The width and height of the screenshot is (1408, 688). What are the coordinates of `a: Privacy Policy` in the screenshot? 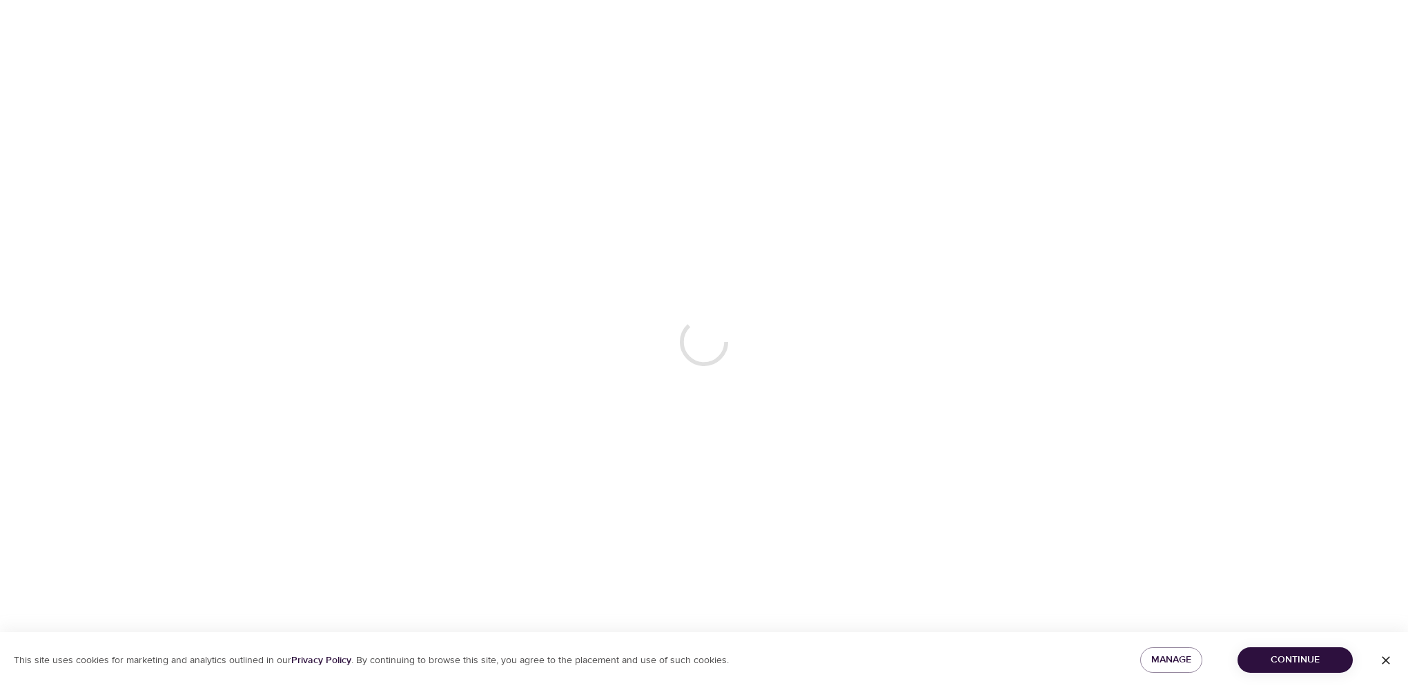 It's located at (321, 660).